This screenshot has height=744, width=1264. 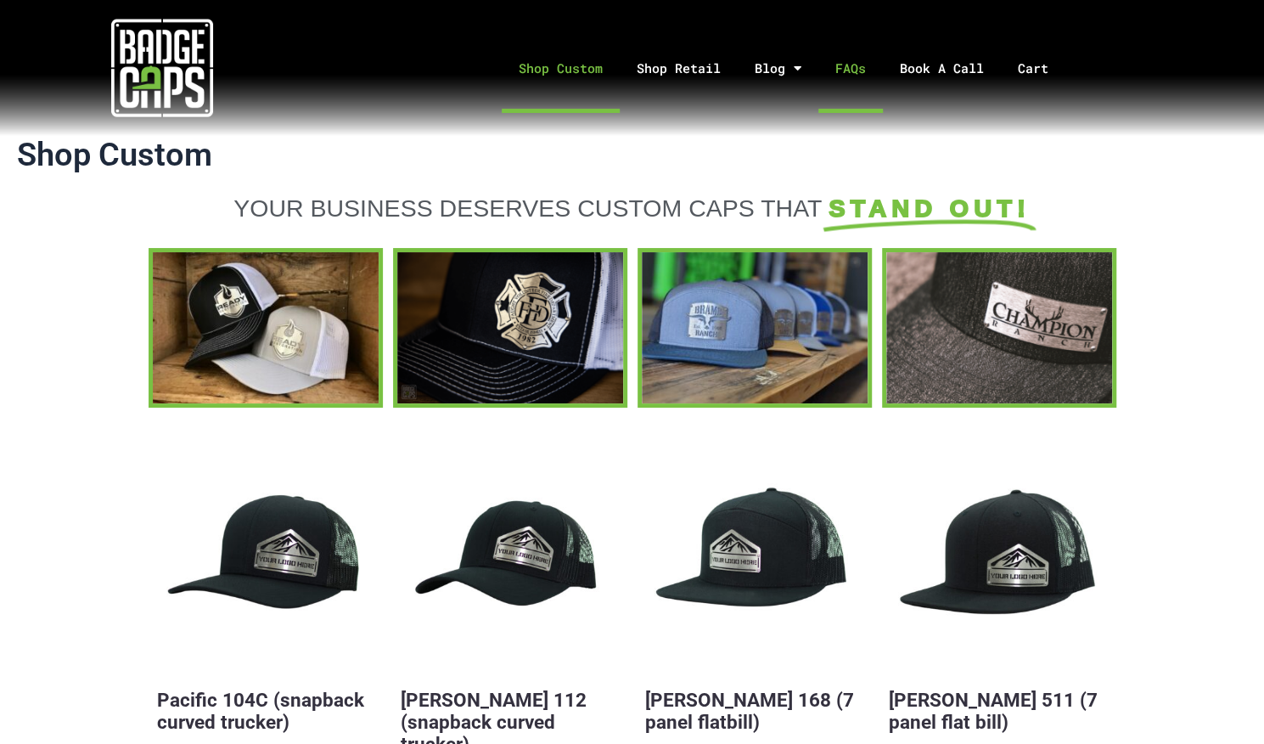 I want to click on button: BadgeCaps - Pacific 104C, so click(x=266, y=559).